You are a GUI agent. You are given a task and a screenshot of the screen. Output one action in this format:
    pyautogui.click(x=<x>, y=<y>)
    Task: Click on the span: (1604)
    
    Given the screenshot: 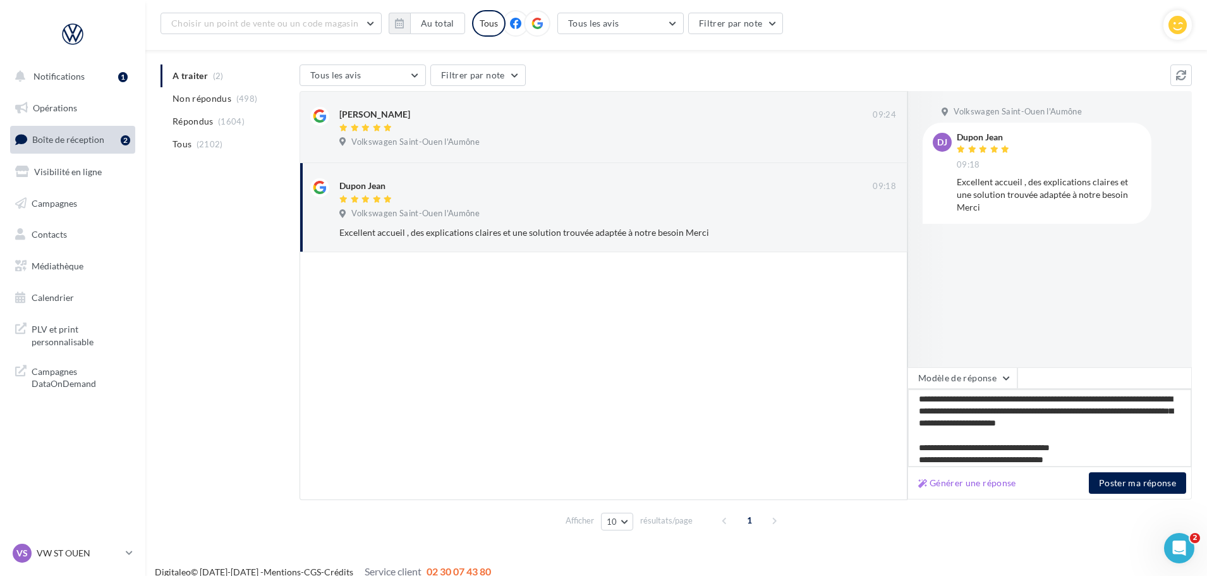 What is the action you would take?
    pyautogui.click(x=231, y=121)
    